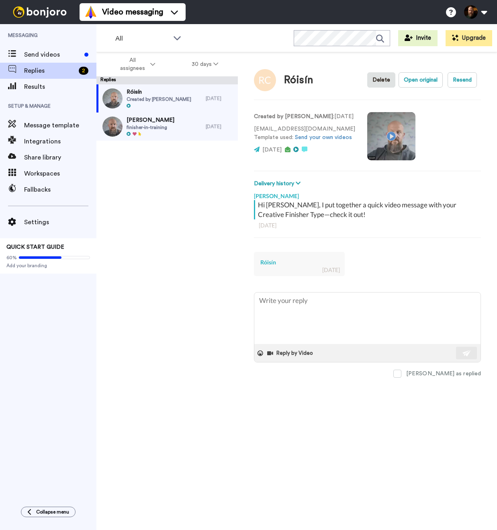 This screenshot has height=530, width=497. Describe the element at coordinates (381, 80) in the screenshot. I see `button: Delete` at that location.